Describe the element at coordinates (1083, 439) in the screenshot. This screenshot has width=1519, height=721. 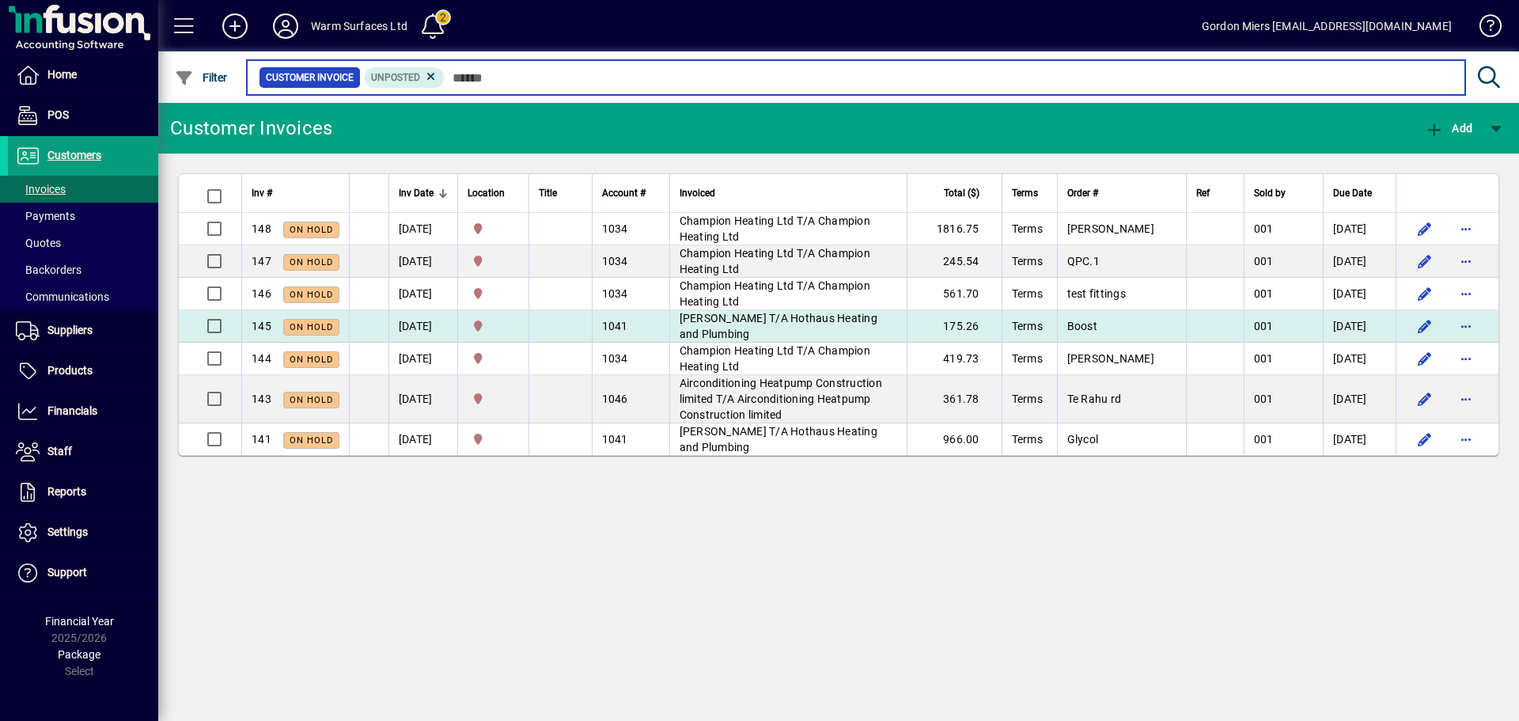
I see `span: Glycol` at that location.